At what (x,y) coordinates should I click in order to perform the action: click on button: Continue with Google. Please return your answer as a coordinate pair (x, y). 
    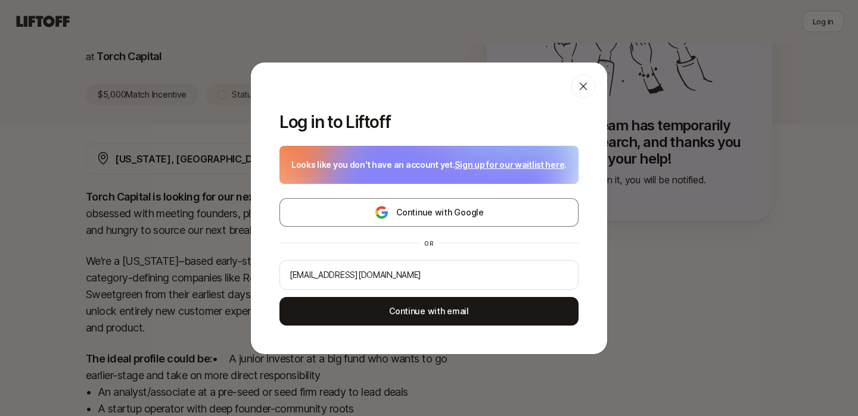
    Looking at the image, I should click on (429, 213).